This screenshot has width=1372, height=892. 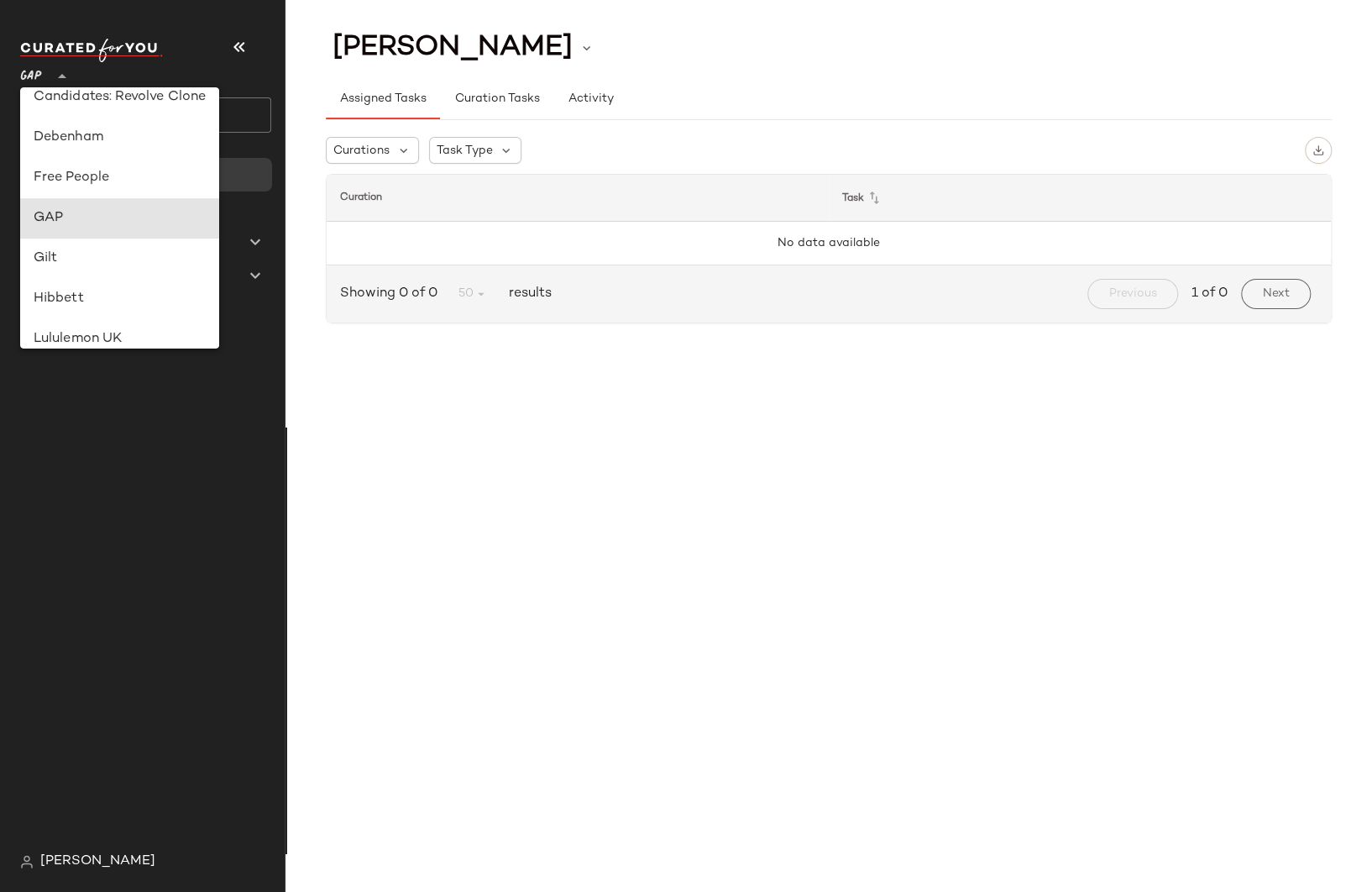 I want to click on div: Debenham, so click(x=120, y=138).